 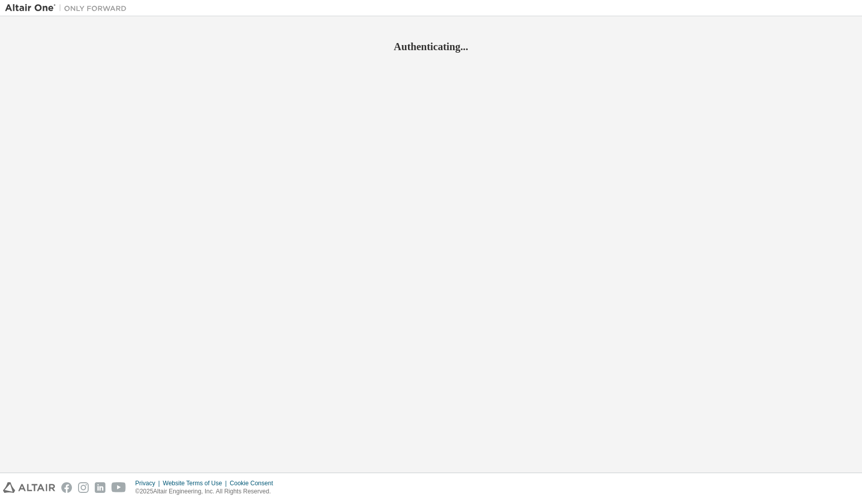 What do you see at coordinates (254, 483) in the screenshot?
I see `div: Cookie Consent` at bounding box center [254, 483].